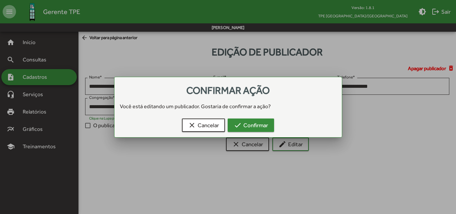  Describe the element at coordinates (238, 125) in the screenshot. I see `mat-icon: check` at that location.